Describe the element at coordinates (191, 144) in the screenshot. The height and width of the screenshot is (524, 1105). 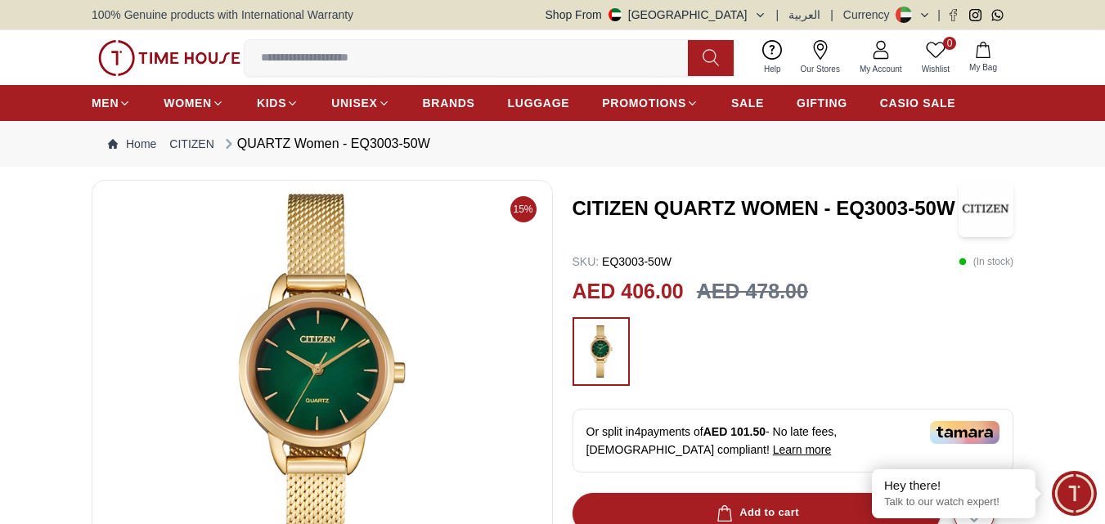
I see `a: CITIZEN` at that location.